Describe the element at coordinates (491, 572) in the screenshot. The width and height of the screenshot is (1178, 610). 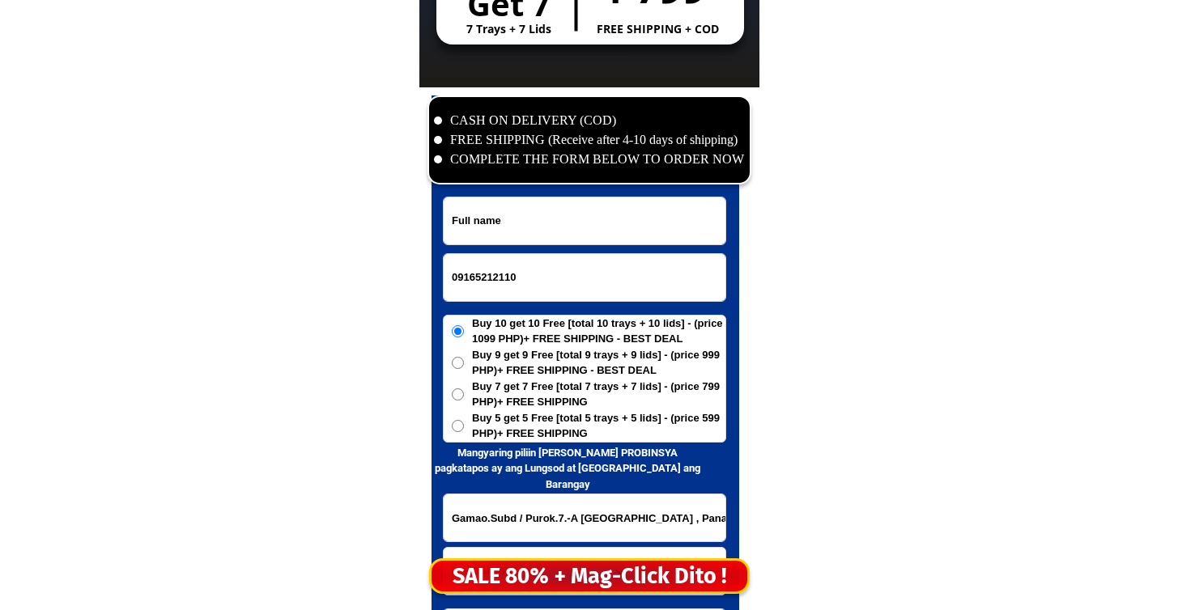
I see `select: Select province` at that location.